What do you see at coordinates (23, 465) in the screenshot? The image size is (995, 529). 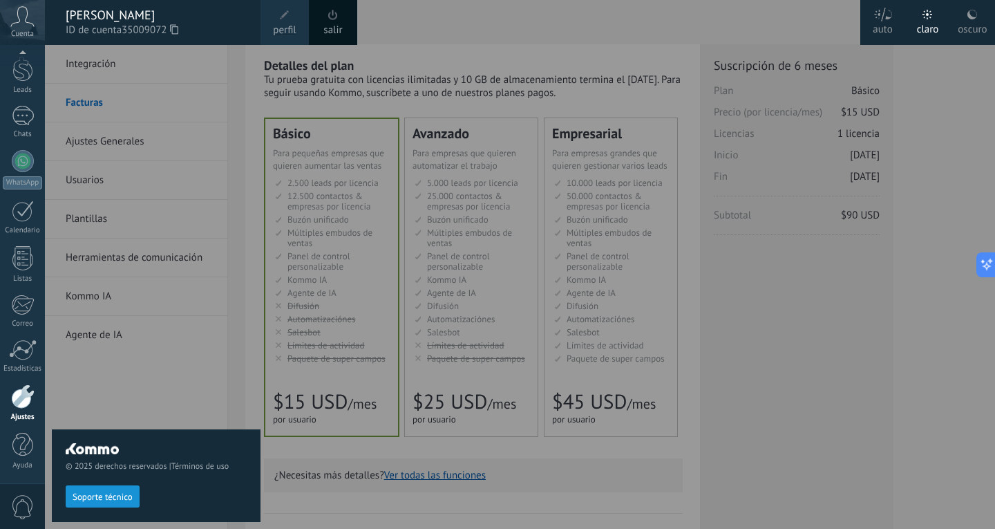 I see `div: Ayuda` at bounding box center [23, 465].